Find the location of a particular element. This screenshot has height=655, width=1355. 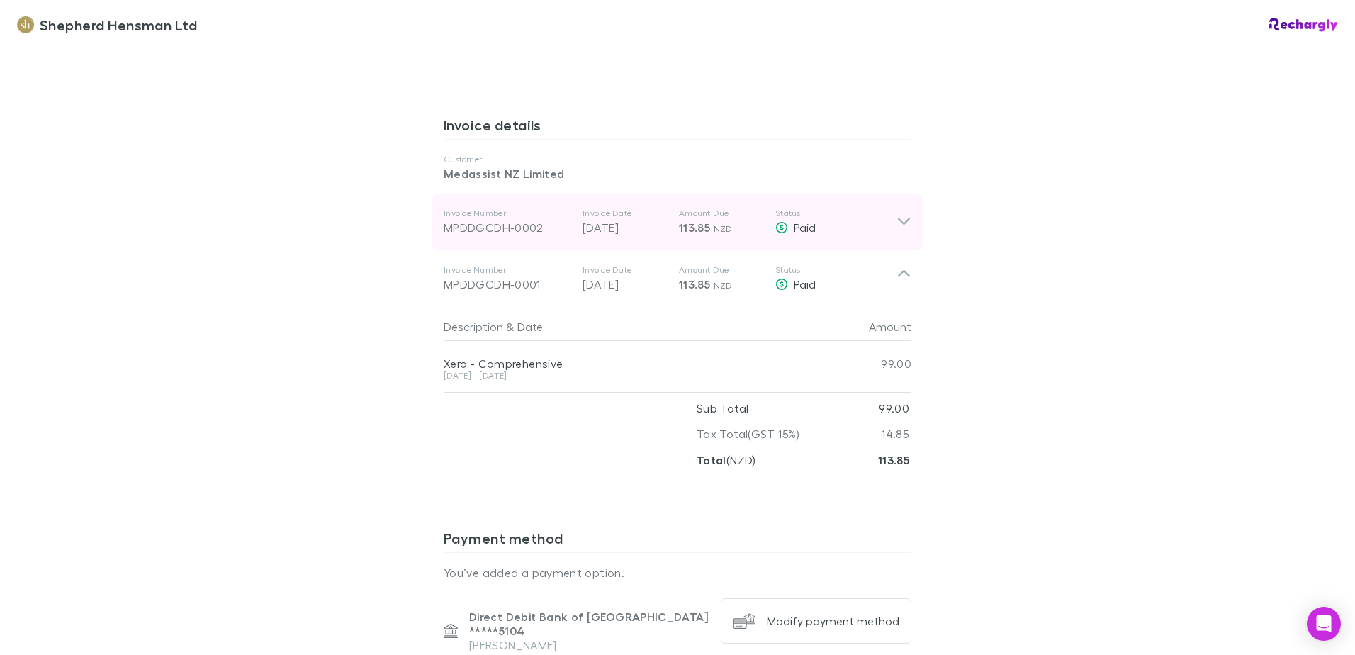

p: Customer is located at coordinates (678, 159).